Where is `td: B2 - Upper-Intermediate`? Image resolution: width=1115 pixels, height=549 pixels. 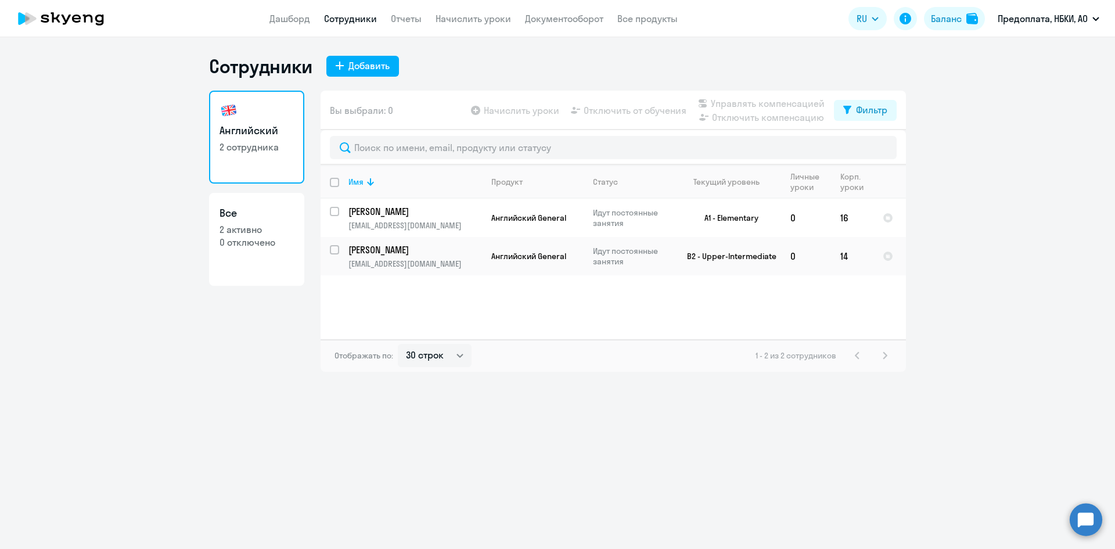 td: B2 - Upper-Intermediate is located at coordinates (727, 256).